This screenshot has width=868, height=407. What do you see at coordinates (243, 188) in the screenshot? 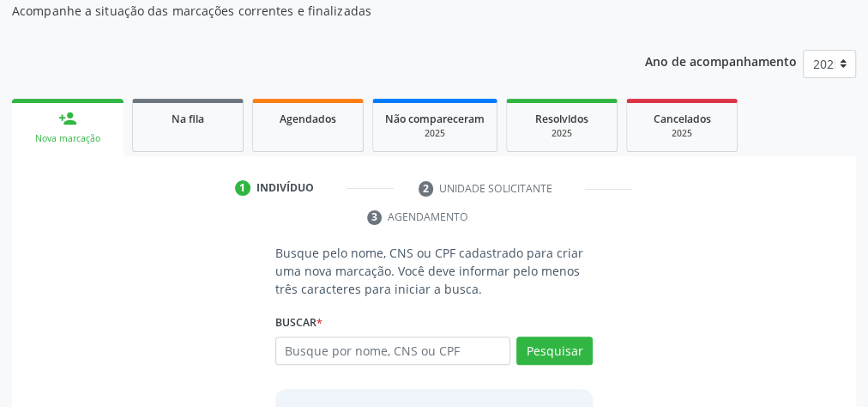
I see `div: 1` at bounding box center [243, 188].